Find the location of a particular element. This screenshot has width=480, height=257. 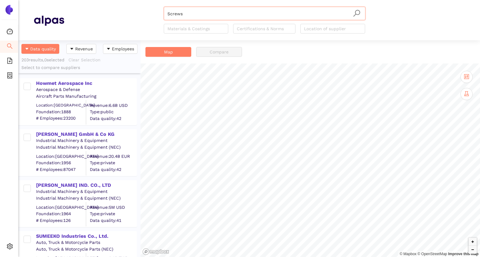

span: Foundation: 1964 is located at coordinates (61, 214).